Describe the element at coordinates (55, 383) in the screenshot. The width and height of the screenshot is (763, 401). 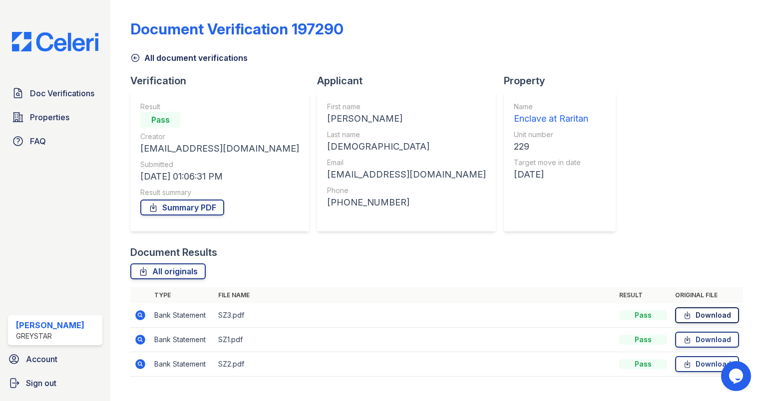
I see `button: Sign out` at that location.